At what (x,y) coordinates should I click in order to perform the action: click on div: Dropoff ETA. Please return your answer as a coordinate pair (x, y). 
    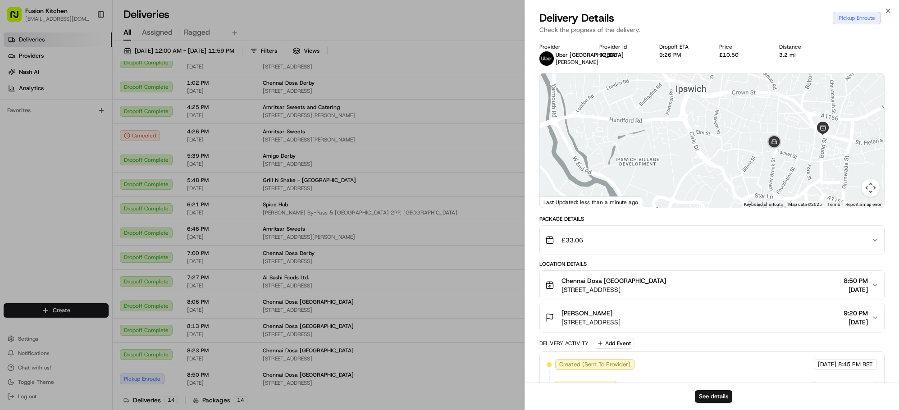
    Looking at the image, I should click on (682, 47).